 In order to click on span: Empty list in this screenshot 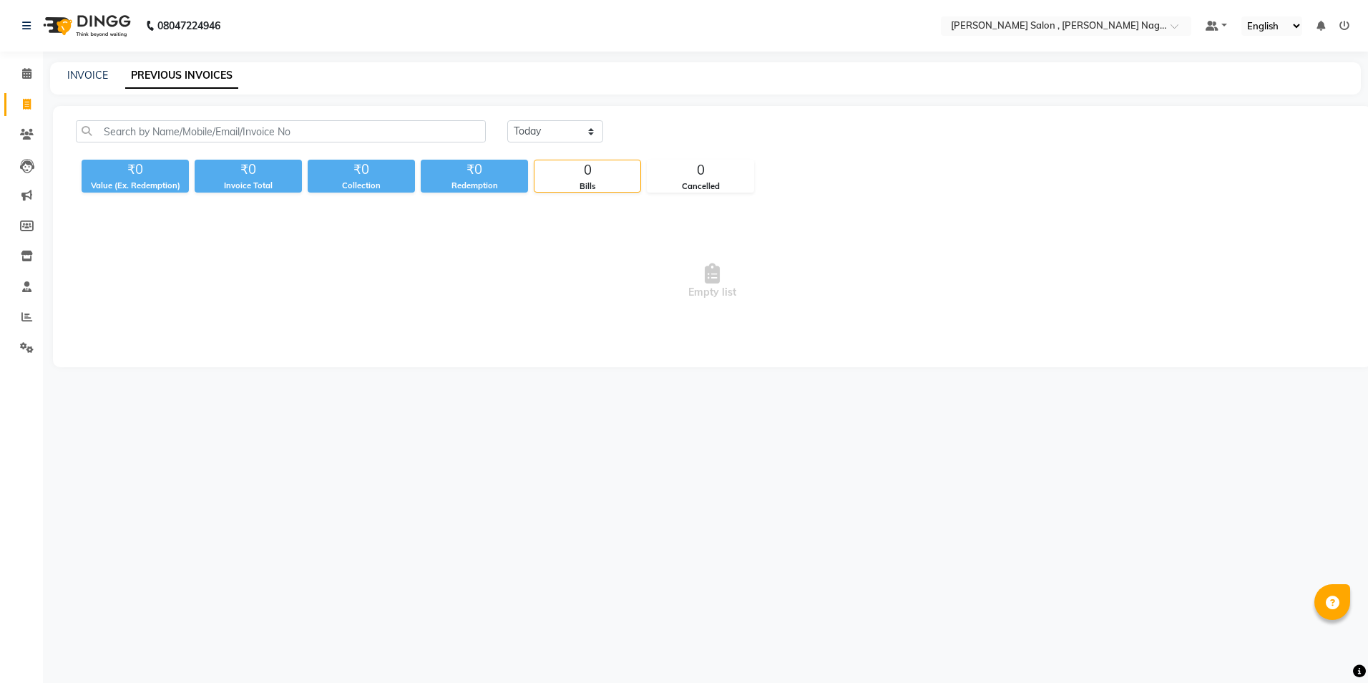, I will do `click(712, 281)`.